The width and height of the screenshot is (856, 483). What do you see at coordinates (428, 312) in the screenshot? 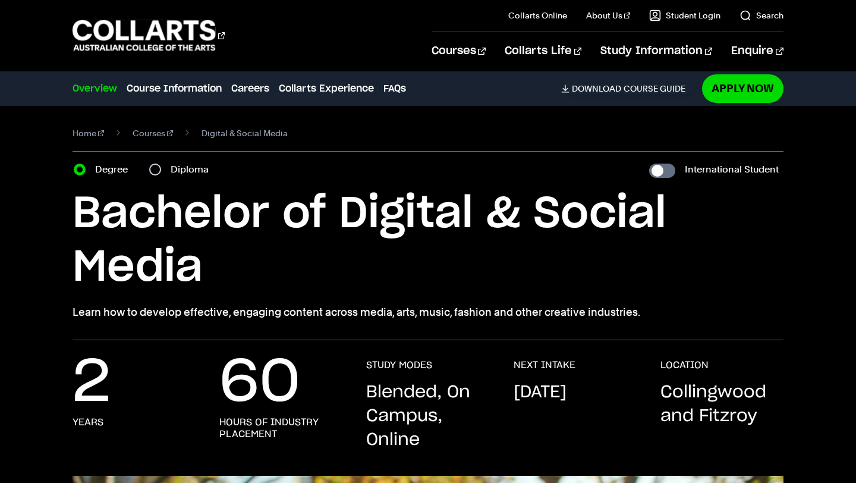
I see `p: Learn how to develop effective, engaging content across media, arts, music, fashion and other cre...` at bounding box center [428, 312].